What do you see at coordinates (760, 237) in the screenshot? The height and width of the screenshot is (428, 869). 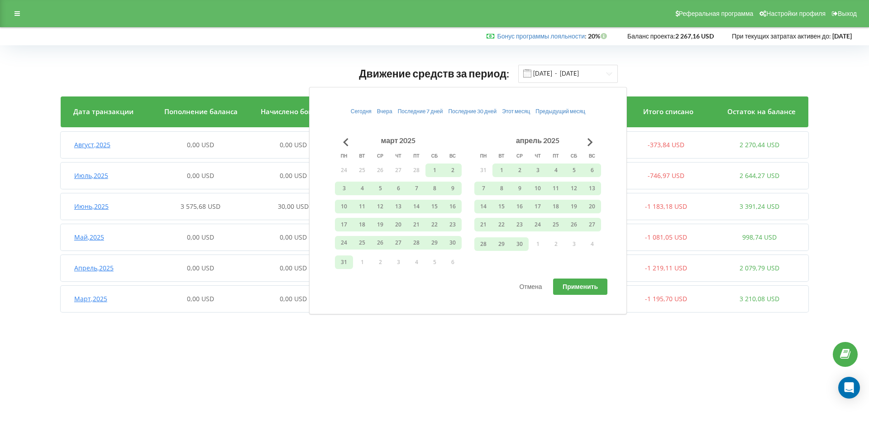 I see `span: 998,74 USD` at bounding box center [760, 237].